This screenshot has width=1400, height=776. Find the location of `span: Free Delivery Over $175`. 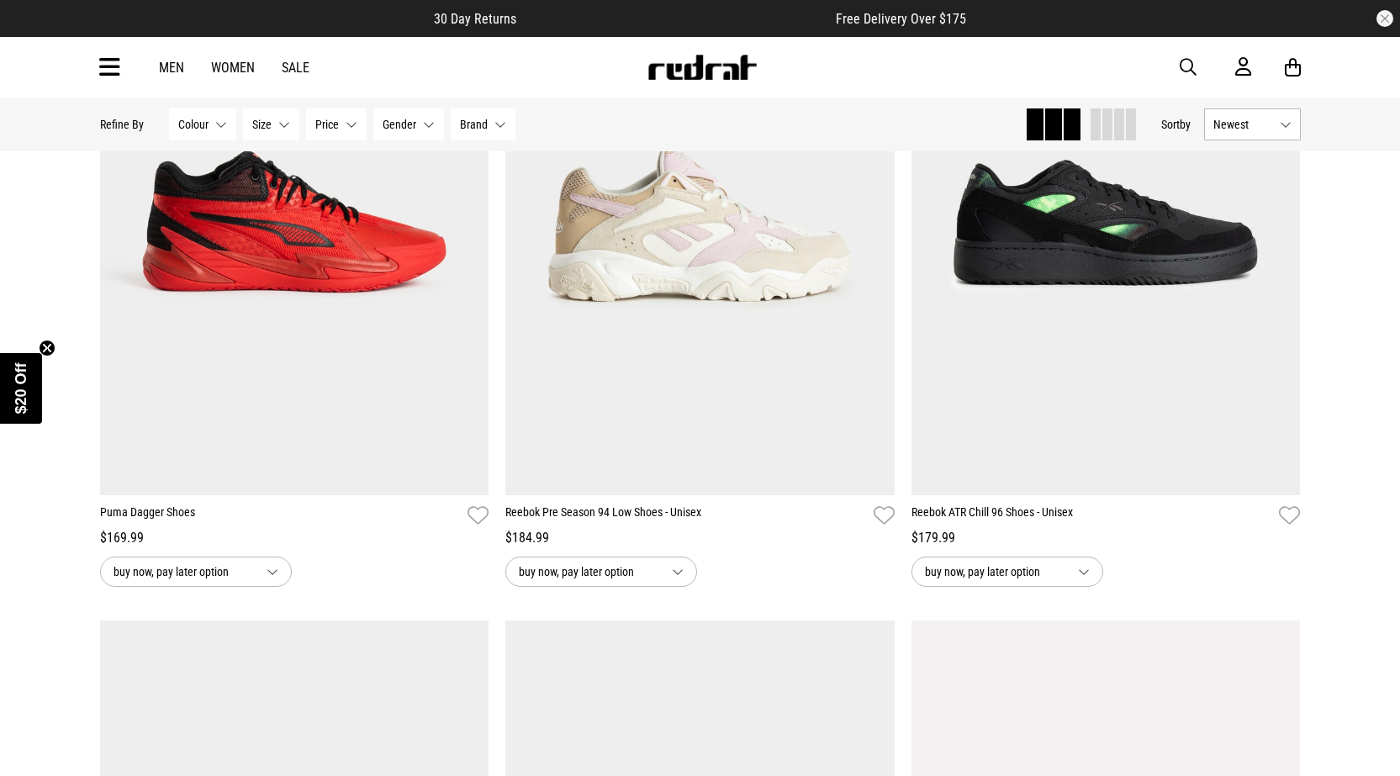

span: Free Delivery Over $175 is located at coordinates (900, 18).